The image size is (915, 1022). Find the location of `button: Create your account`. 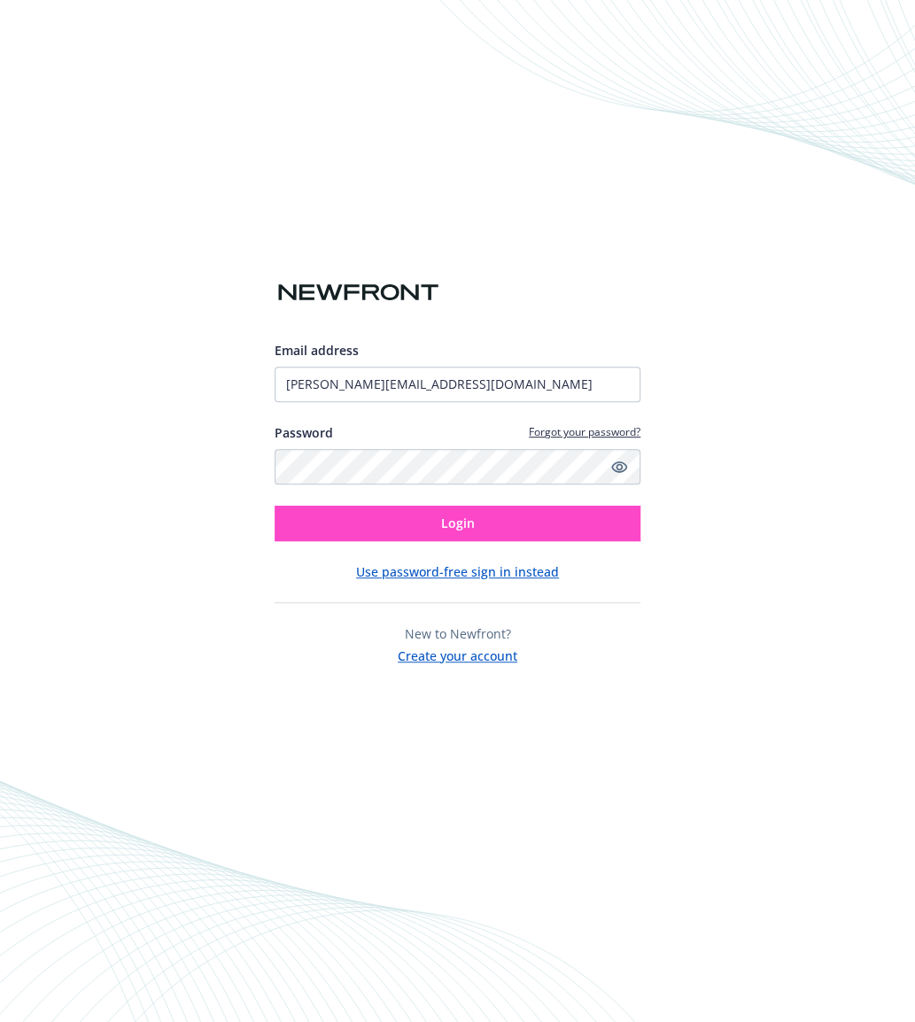

button: Create your account is located at coordinates (457, 654).